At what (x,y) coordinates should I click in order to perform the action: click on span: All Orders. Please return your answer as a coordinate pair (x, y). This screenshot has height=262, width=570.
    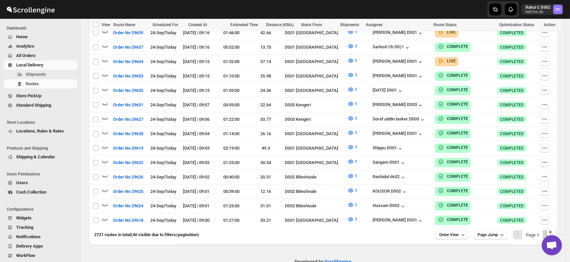
    Looking at the image, I should click on (26, 55).